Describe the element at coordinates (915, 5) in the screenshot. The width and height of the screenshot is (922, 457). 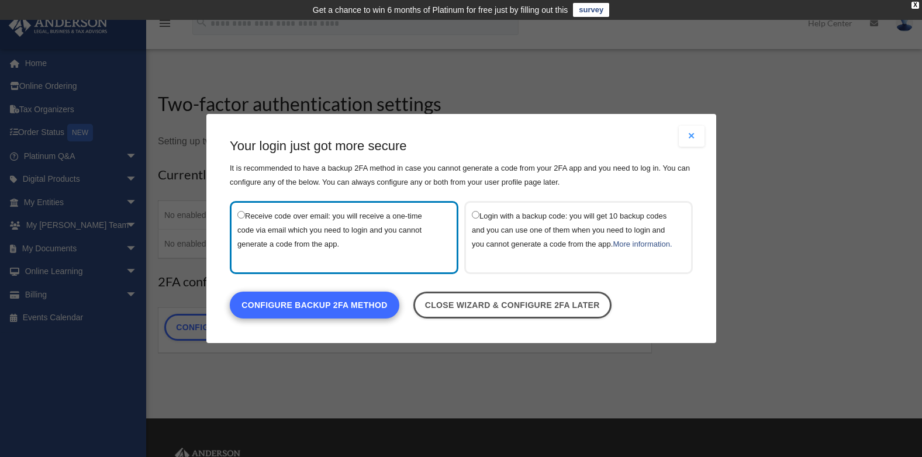
I see `div: close` at that location.